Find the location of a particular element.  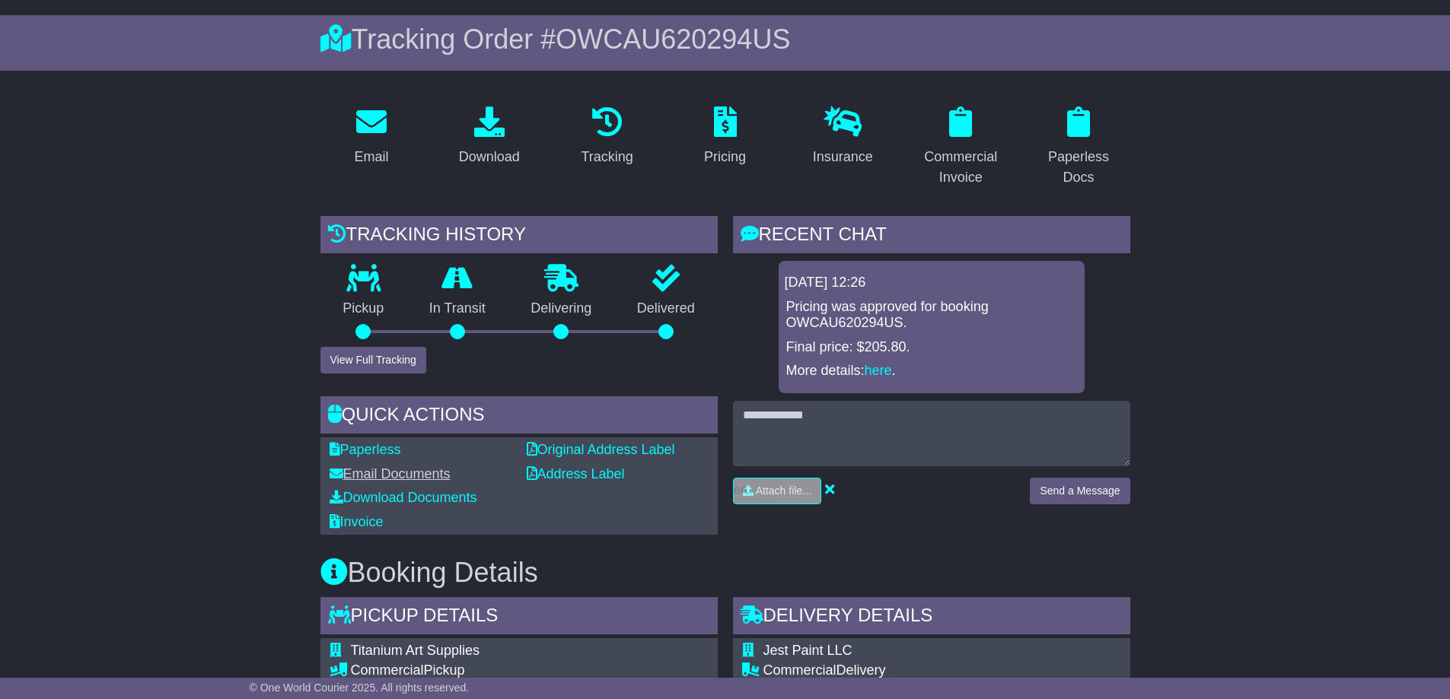

a: Pricing is located at coordinates (725, 137).